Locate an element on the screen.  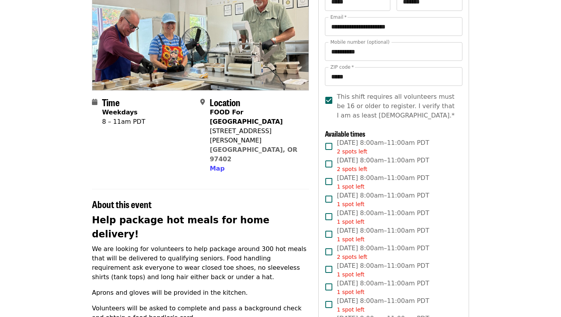
span: Time is located at coordinates (111, 102).